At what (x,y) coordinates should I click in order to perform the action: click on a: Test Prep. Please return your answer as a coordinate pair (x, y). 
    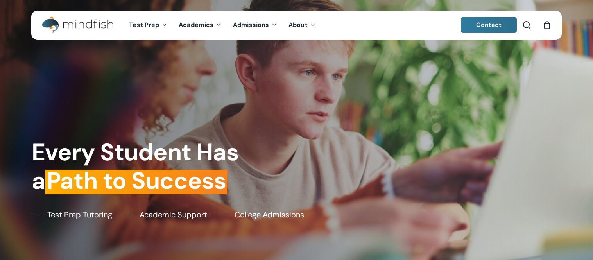
    Looking at the image, I should click on (148, 25).